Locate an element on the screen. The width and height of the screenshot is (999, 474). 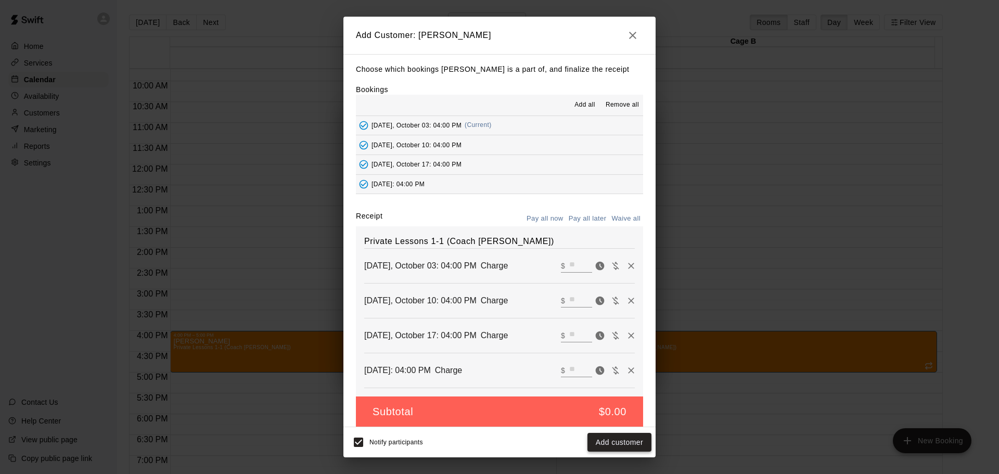
button: Pay all now is located at coordinates (545, 219).